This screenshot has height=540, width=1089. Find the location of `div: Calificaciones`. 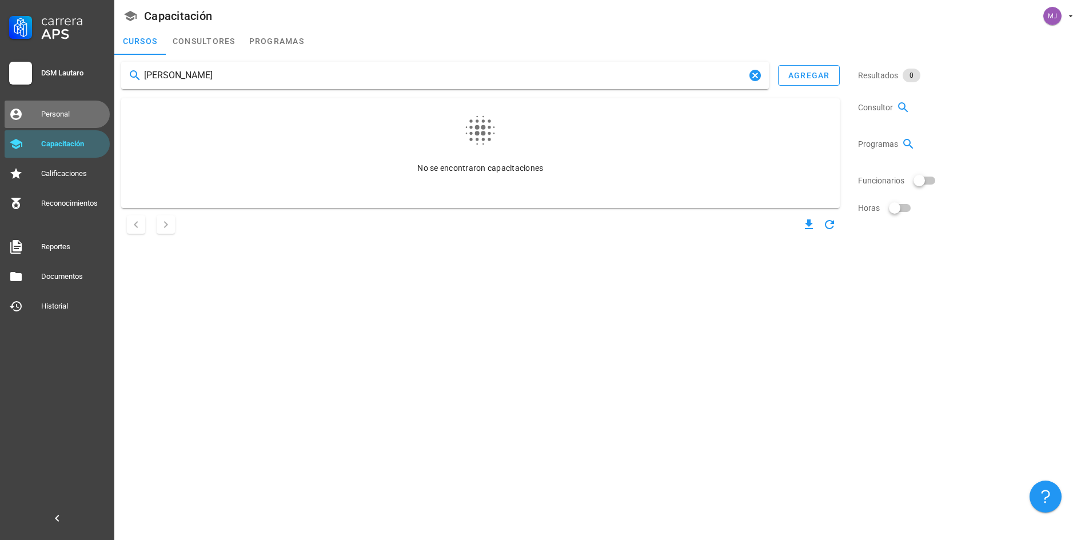

div: Calificaciones is located at coordinates (73, 174).